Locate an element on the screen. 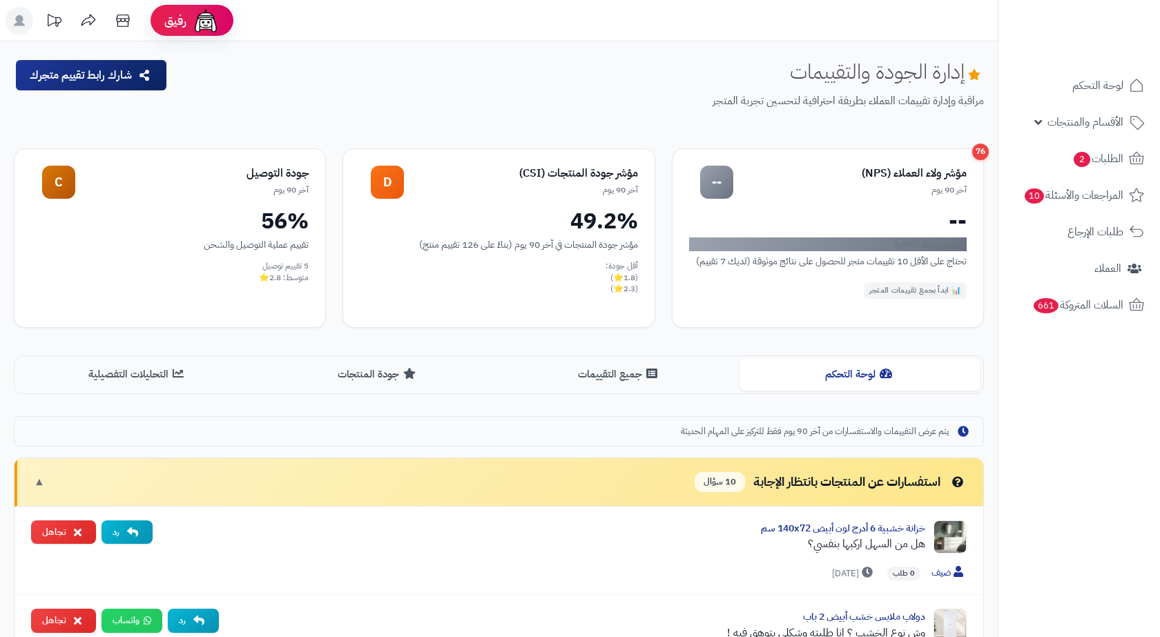 Image resolution: width=1160 pixels, height=637 pixels. button: لوحة التحكم is located at coordinates (860, 374).